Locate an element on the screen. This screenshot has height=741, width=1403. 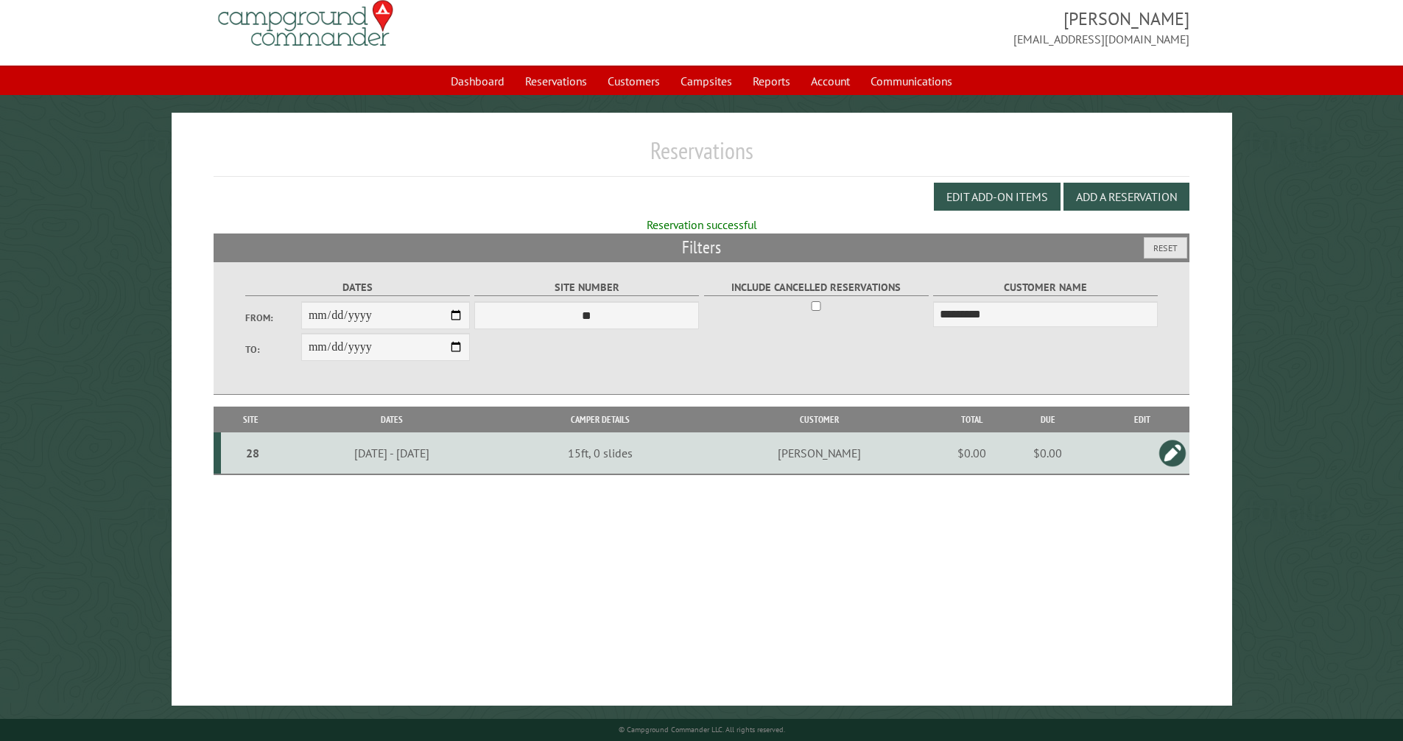
a: Campsites is located at coordinates (706, 81).